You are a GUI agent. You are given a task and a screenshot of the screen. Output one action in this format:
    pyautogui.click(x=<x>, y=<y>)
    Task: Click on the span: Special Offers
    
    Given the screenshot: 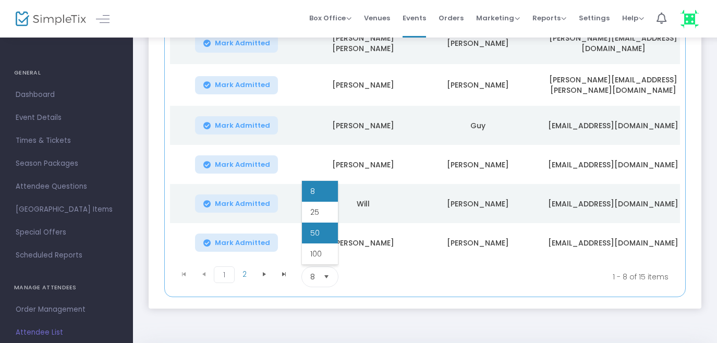 What is the action you would take?
    pyautogui.click(x=66, y=232)
    